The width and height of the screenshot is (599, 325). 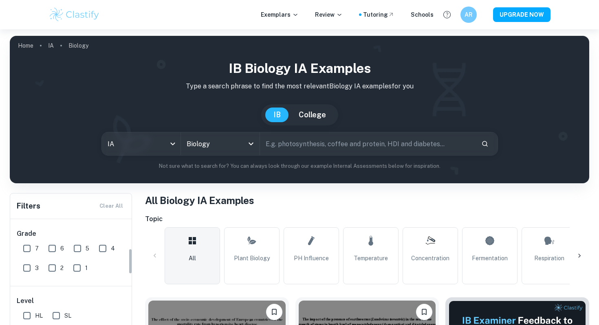 What do you see at coordinates (29, 206) in the screenshot?
I see `h6: Filters` at bounding box center [29, 206].